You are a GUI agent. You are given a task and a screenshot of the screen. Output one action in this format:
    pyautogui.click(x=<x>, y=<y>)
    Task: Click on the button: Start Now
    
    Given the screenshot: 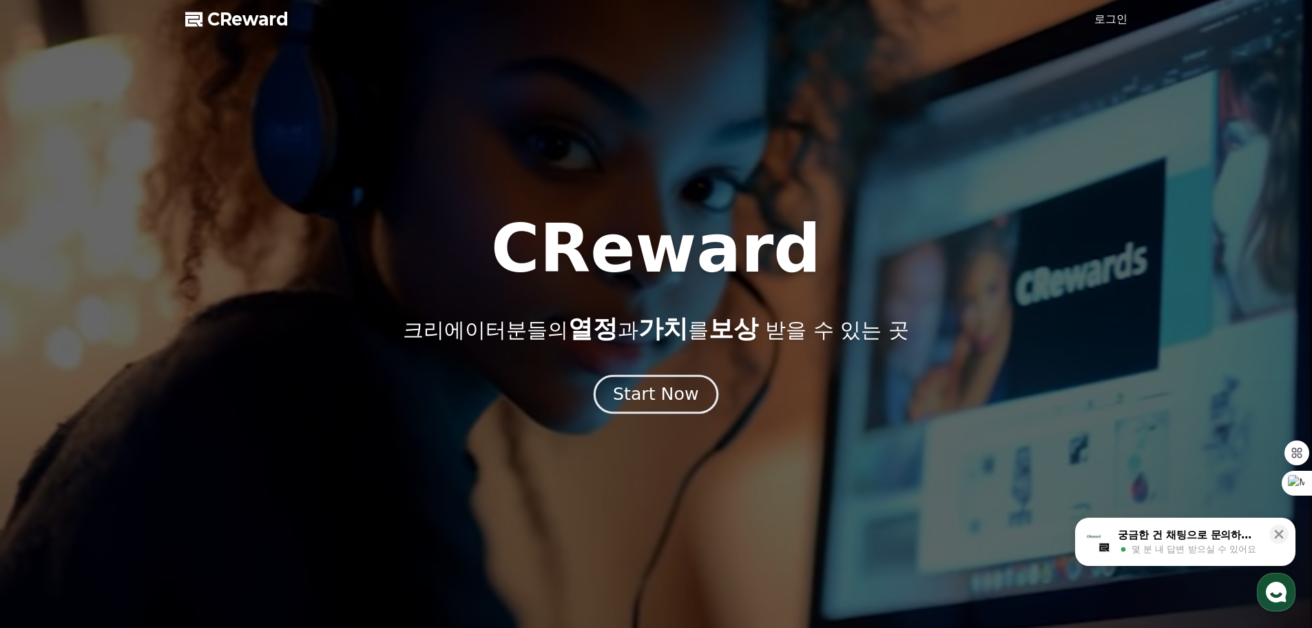 What is the action you would take?
    pyautogui.click(x=656, y=393)
    